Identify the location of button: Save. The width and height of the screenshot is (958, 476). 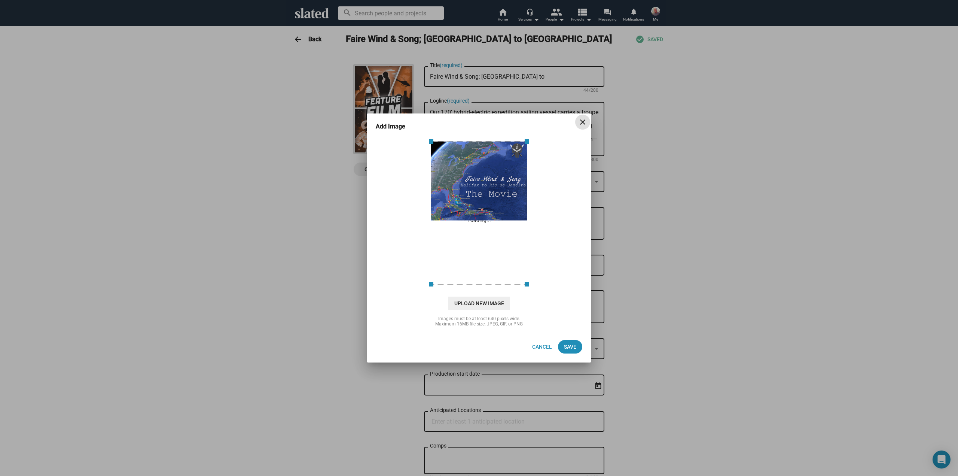
(570, 347).